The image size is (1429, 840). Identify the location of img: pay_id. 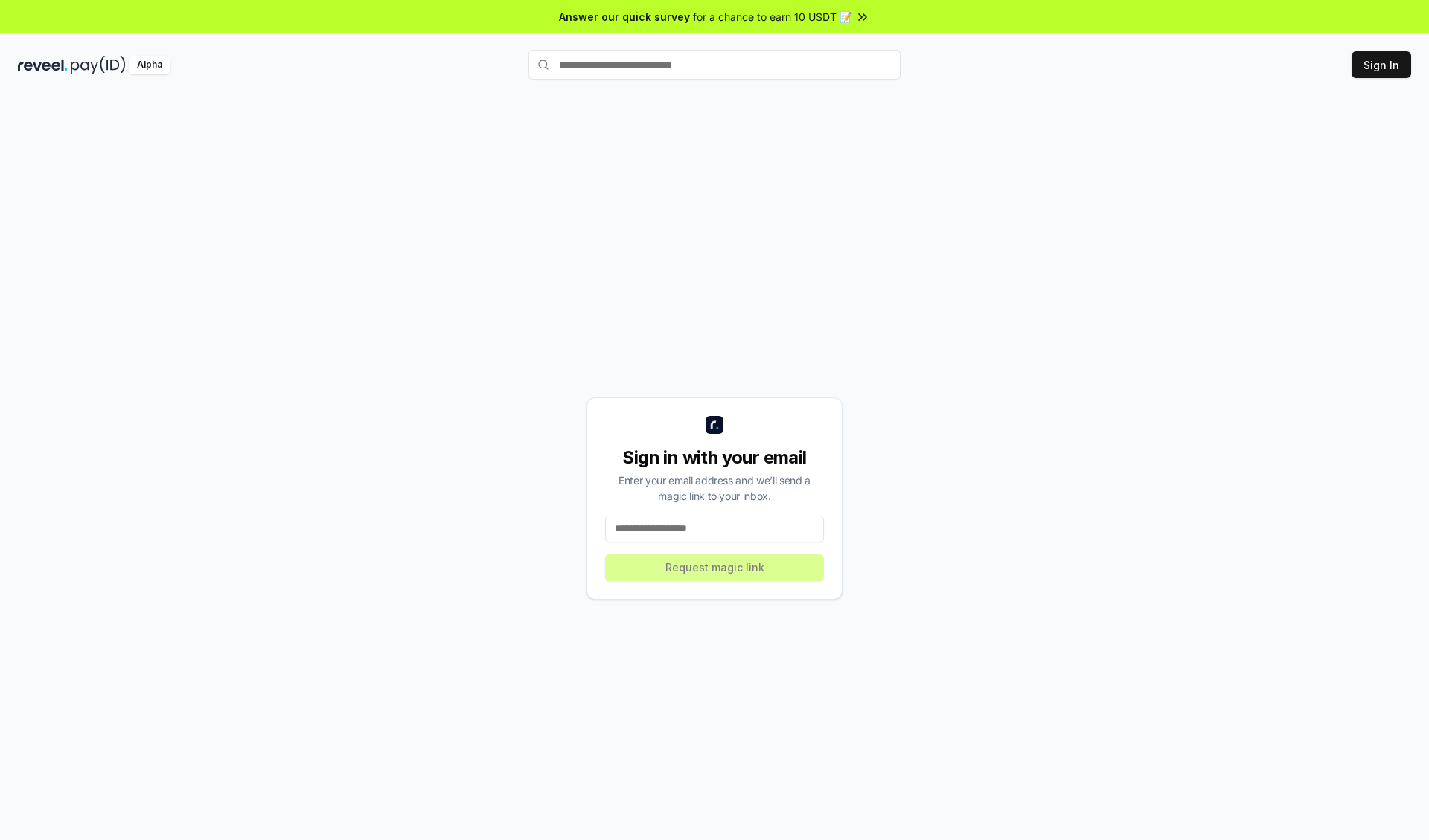
(99, 65).